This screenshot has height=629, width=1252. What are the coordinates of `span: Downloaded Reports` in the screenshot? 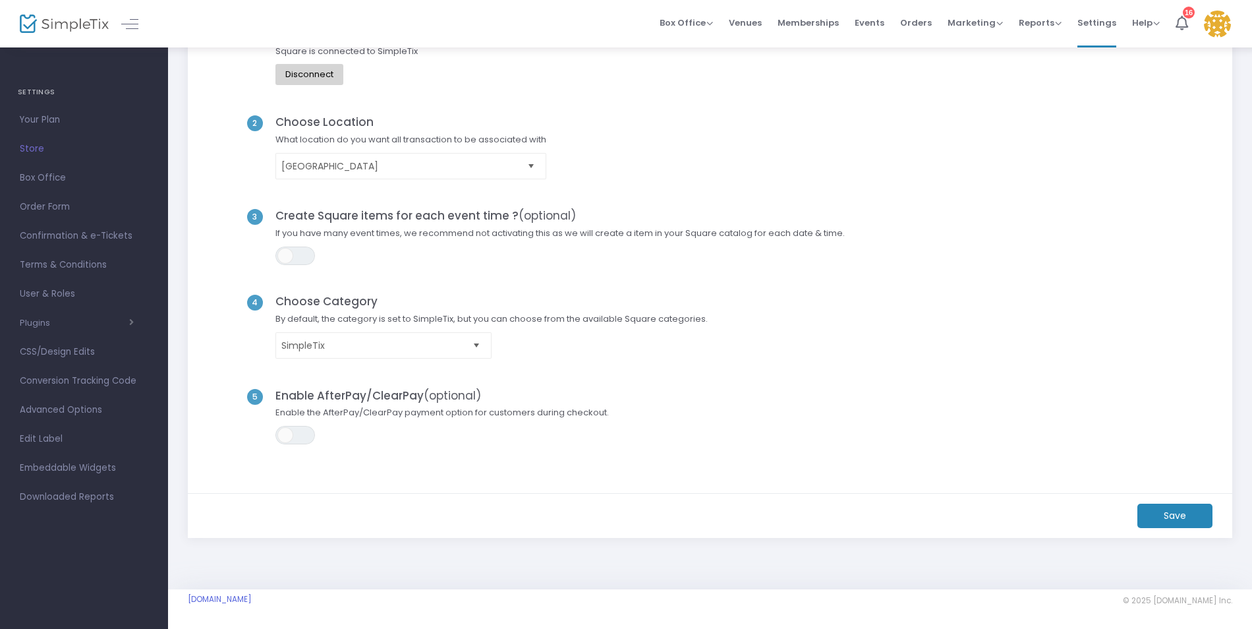 It's located at (84, 497).